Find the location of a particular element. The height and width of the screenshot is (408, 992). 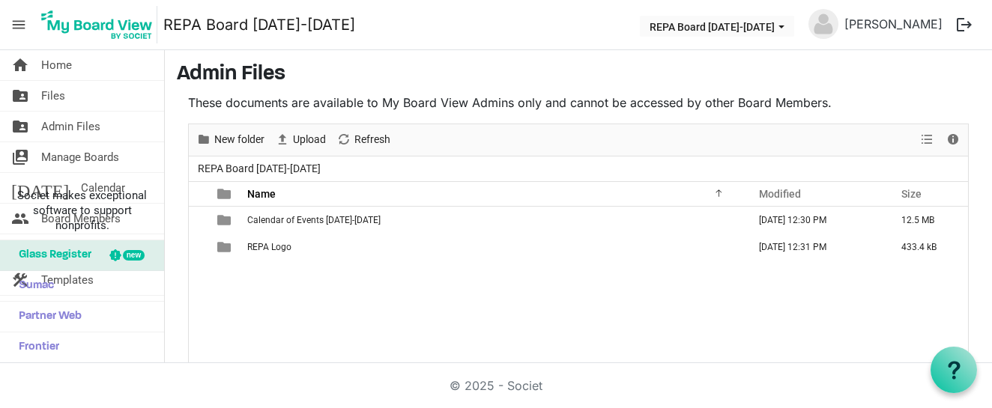

button: Details is located at coordinates (953, 139).